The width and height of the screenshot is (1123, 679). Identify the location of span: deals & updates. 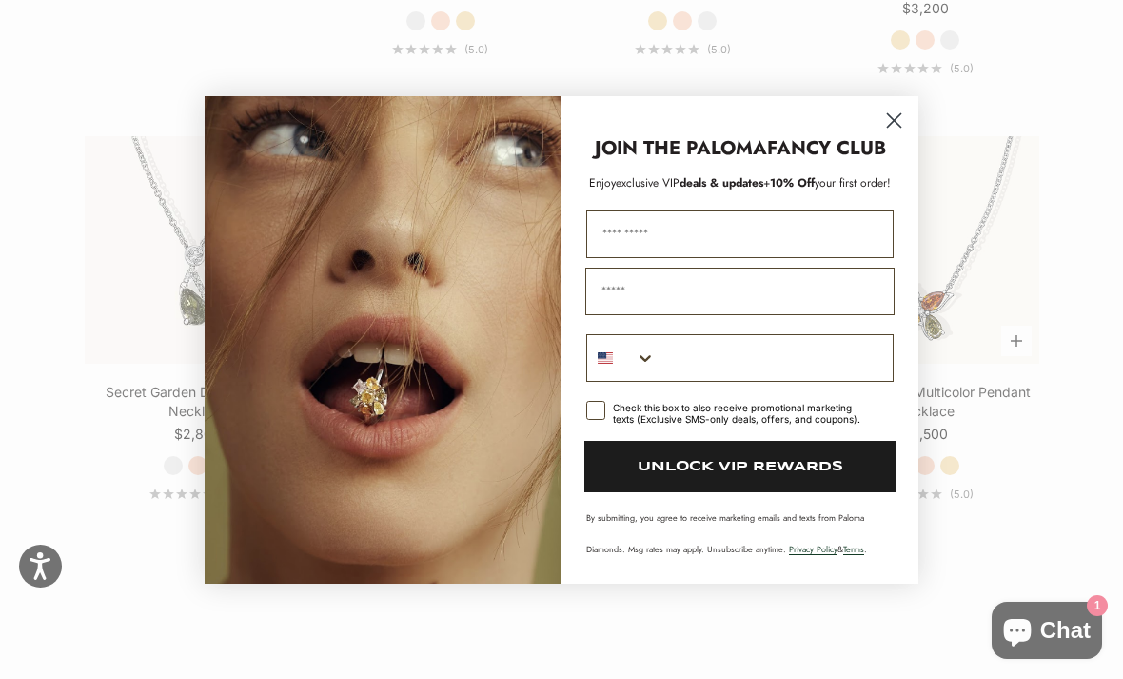
(689, 183).